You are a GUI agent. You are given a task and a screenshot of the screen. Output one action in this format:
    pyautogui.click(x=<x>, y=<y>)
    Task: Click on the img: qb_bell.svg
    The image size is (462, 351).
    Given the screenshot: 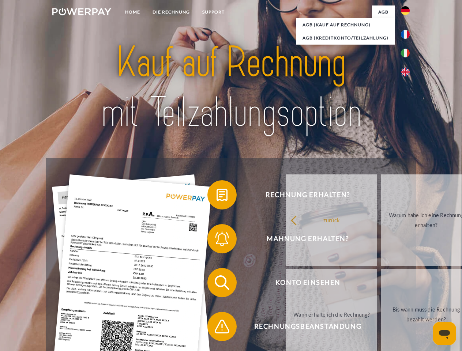 What is the action you would take?
    pyautogui.click(x=222, y=239)
    